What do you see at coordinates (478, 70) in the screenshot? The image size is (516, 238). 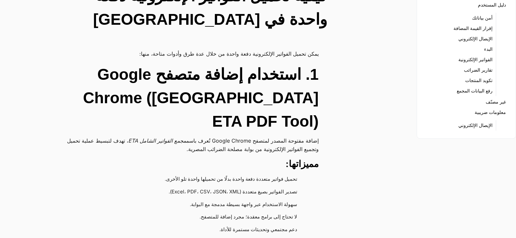 I see `a: تقارير الضرائب` at bounding box center [478, 70].